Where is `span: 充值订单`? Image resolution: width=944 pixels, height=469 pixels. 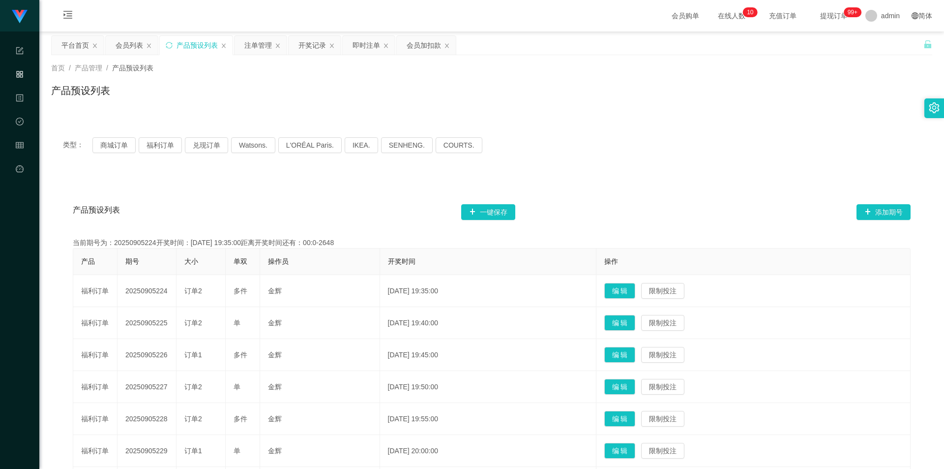 span: 充值订单 is located at coordinates (783, 16).